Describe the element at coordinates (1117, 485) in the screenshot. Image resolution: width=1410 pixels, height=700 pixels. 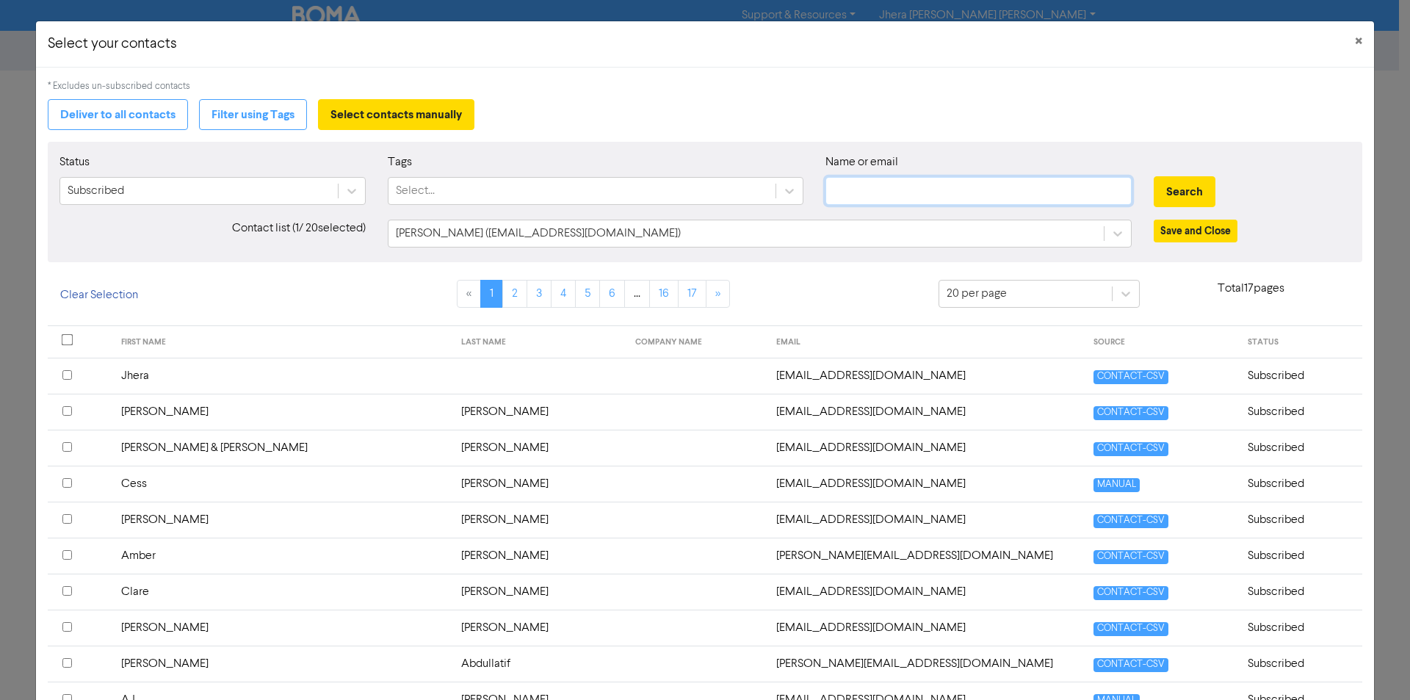
I see `span: MANUAL` at that location.